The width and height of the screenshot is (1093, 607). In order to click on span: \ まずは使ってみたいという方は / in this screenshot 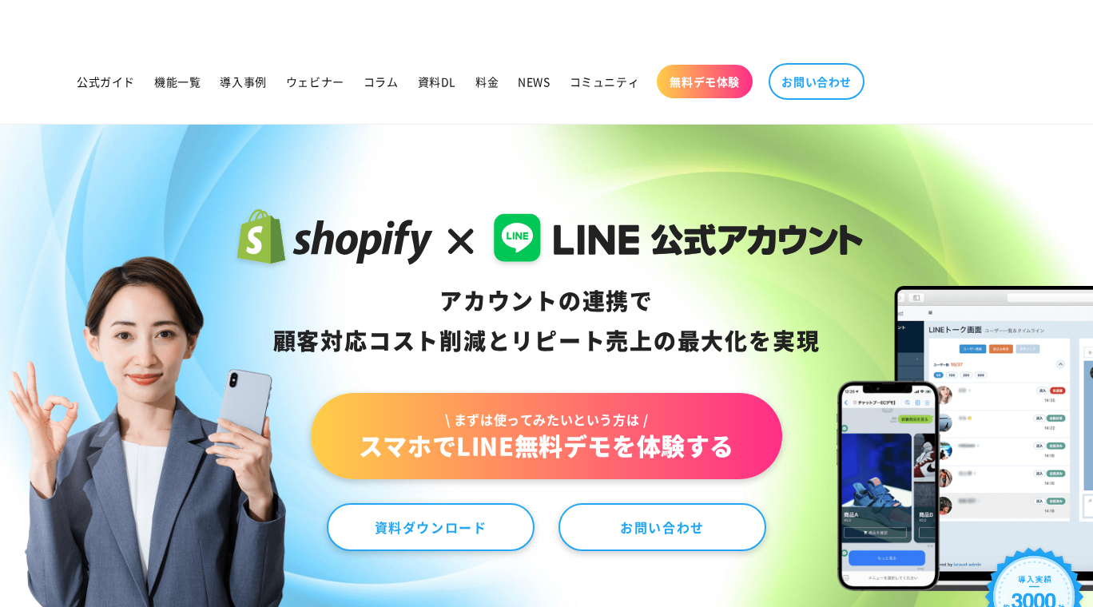, I will do `click(546, 419)`.